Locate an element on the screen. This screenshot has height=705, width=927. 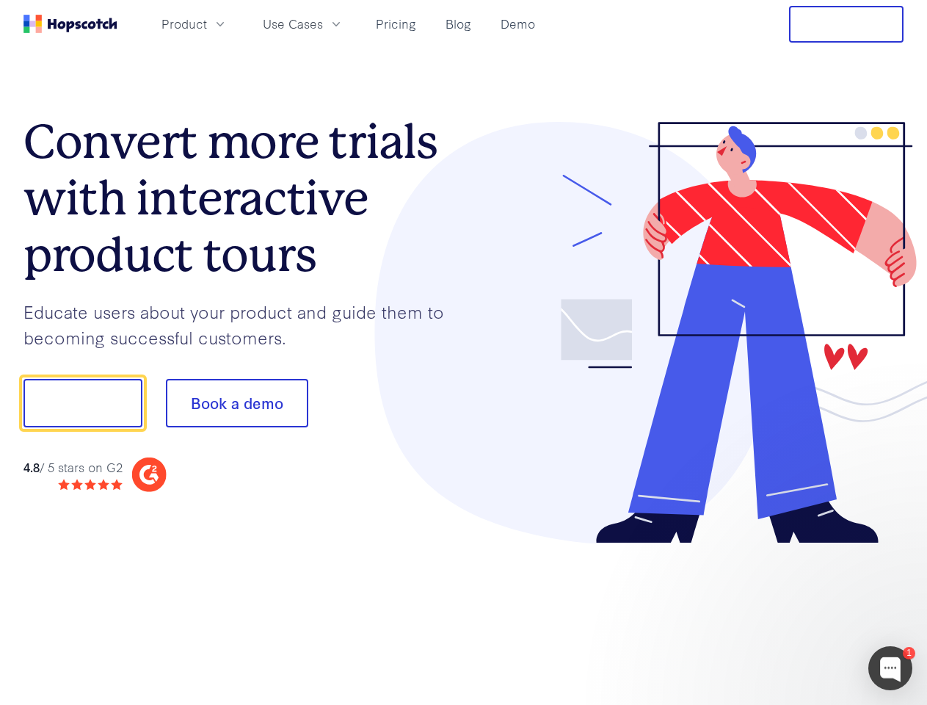
span: Product is located at coordinates (184, 23).